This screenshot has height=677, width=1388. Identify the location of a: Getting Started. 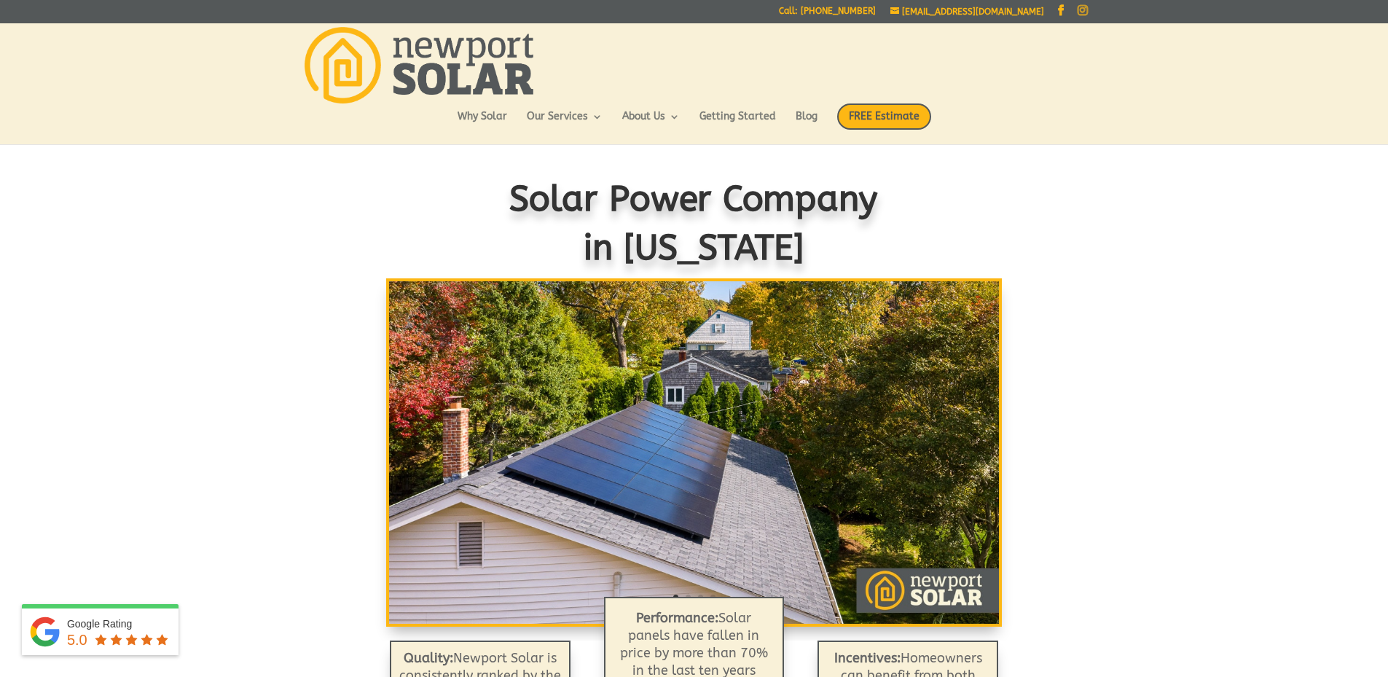
(737, 124).